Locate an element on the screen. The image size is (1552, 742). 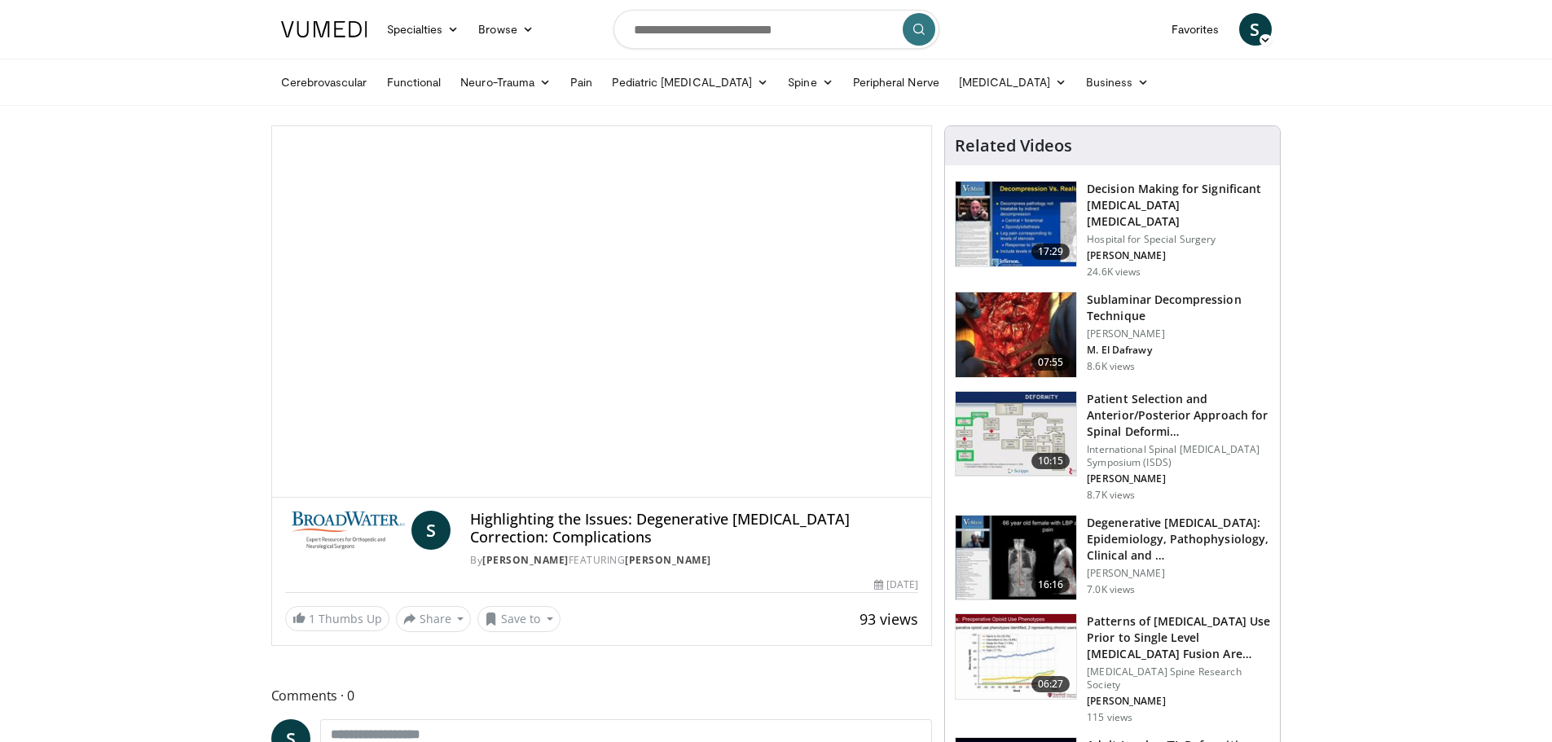
h3: Patient Selection and Anterior/Posterior Approach for Spinal Deformi… is located at coordinates (1178, 415).